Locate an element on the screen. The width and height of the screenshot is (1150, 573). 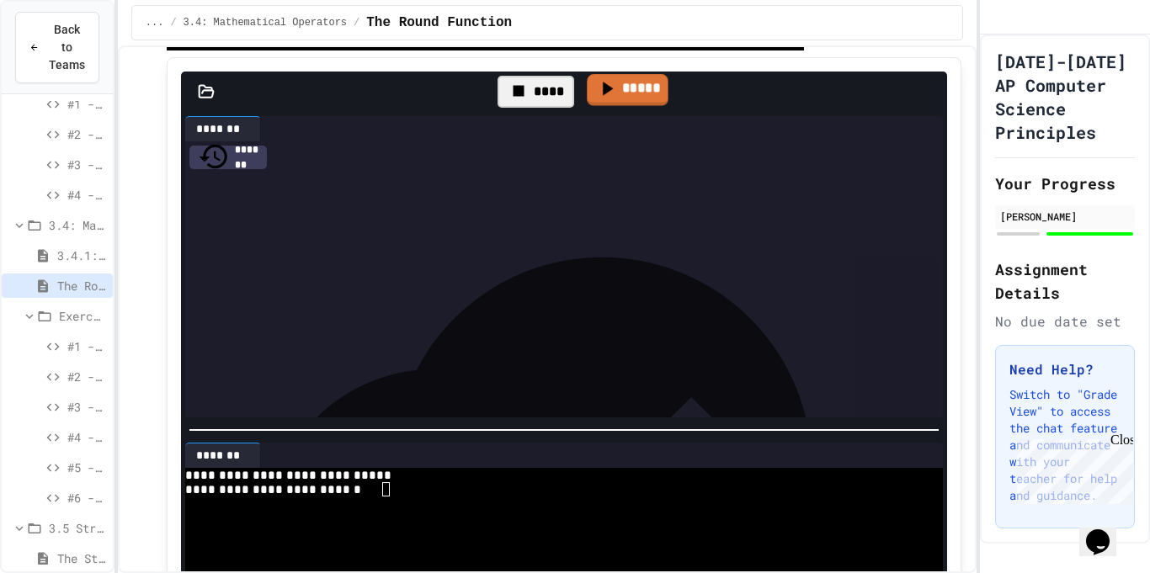
h2: Your Progress is located at coordinates (1065, 184).